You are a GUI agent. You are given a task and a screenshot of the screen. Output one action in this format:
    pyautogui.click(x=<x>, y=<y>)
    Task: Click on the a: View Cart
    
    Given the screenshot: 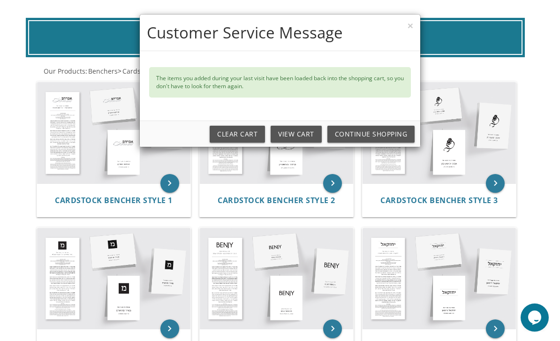 What is the action you would take?
    pyautogui.click(x=296, y=134)
    